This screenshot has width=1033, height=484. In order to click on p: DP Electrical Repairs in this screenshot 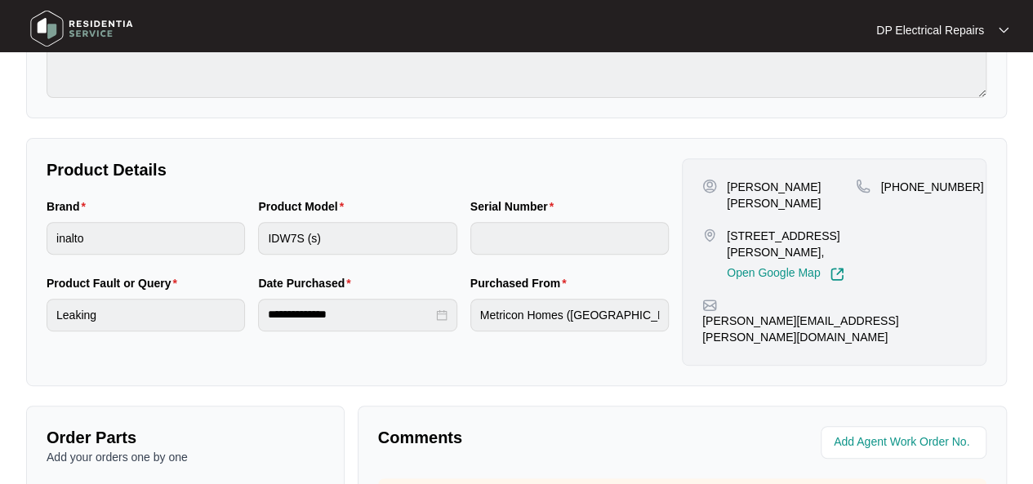, I will do `click(930, 30)`.